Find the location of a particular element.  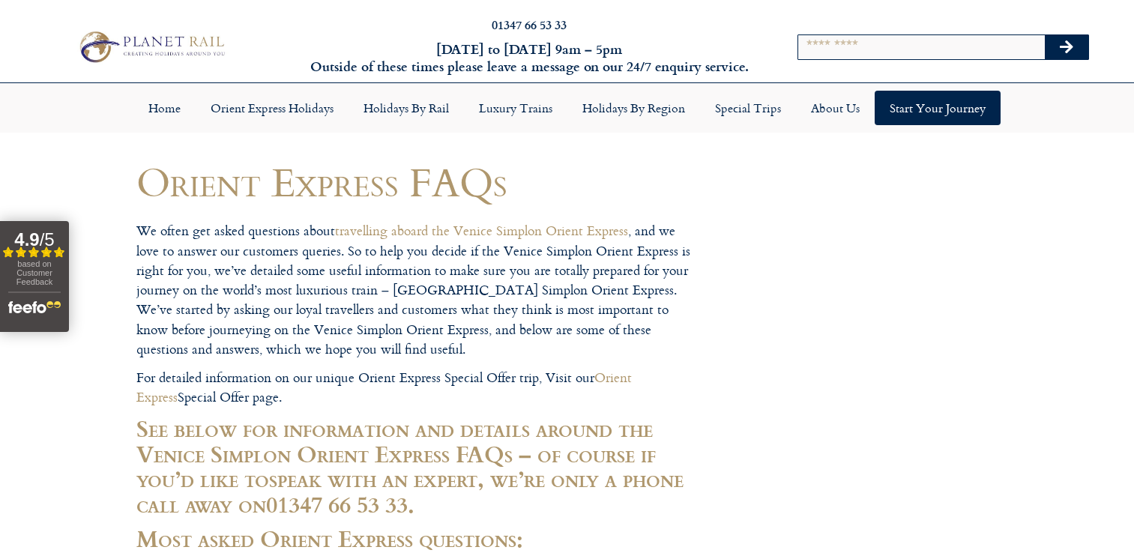

nav: Menu is located at coordinates (567, 108).